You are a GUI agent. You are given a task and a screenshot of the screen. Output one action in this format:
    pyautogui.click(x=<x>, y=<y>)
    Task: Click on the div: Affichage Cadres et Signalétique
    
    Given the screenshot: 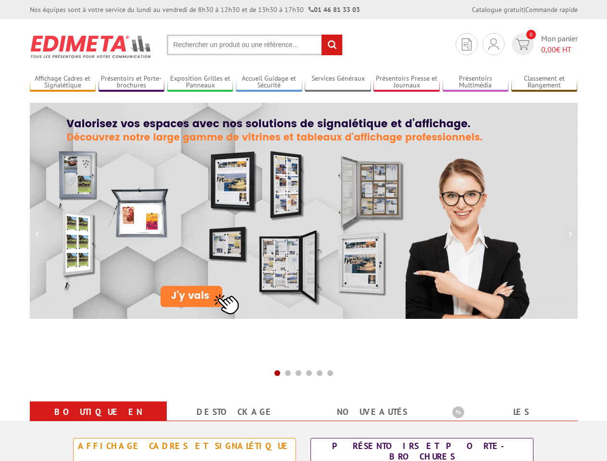 What is the action you would take?
    pyautogui.click(x=184, y=446)
    